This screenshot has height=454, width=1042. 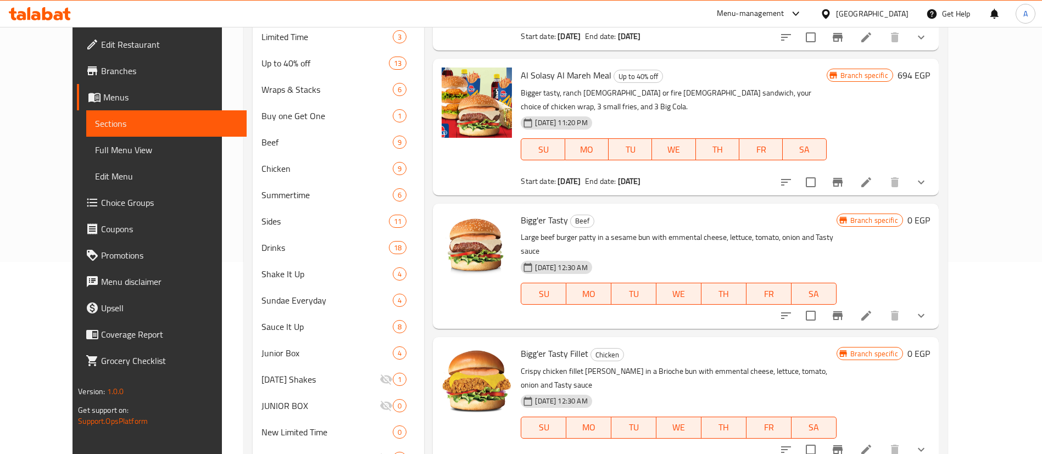 I want to click on div: Shake It Up, so click(x=327, y=274).